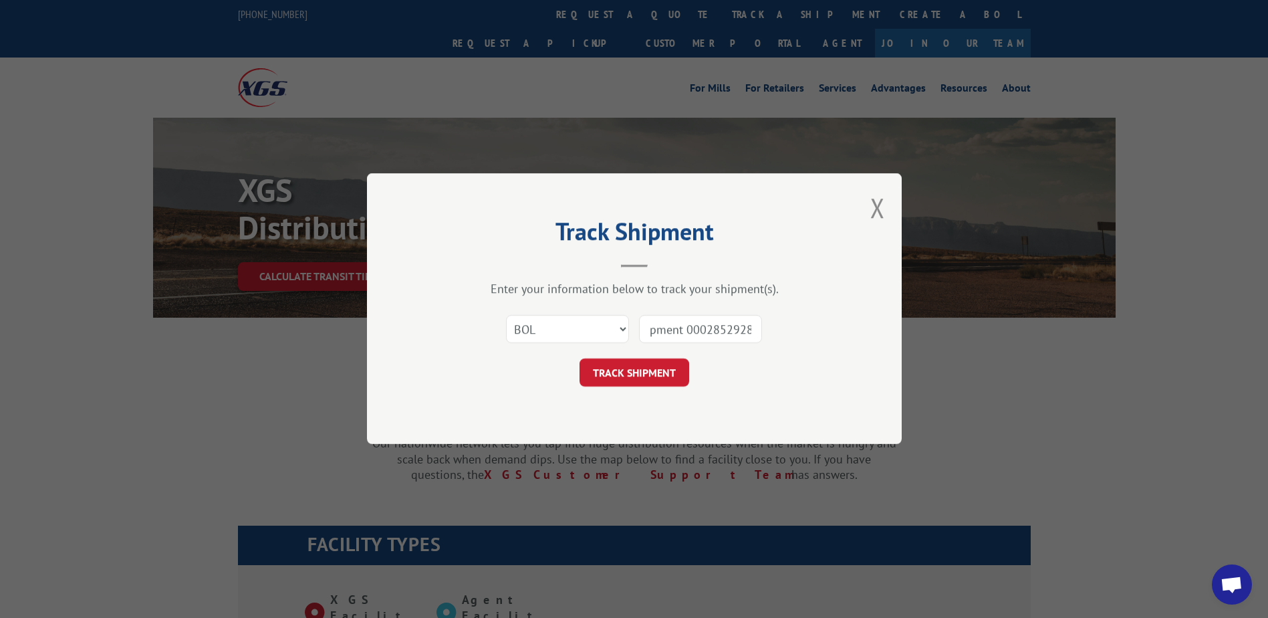 The height and width of the screenshot is (618, 1268). What do you see at coordinates (635, 373) in the screenshot?
I see `button: TRACK SHIPMENT` at bounding box center [635, 373].